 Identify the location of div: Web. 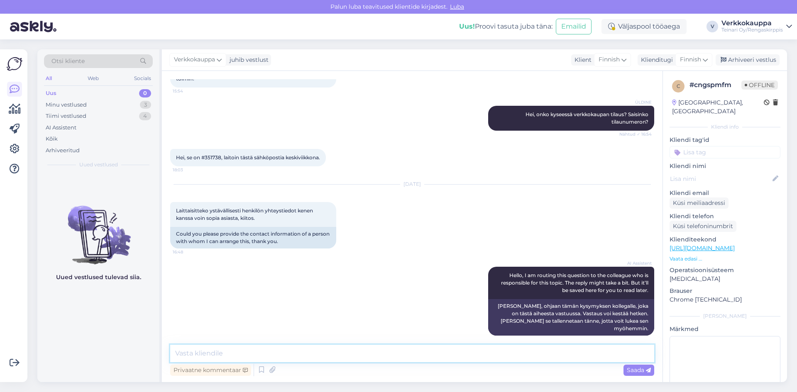
(93, 78).